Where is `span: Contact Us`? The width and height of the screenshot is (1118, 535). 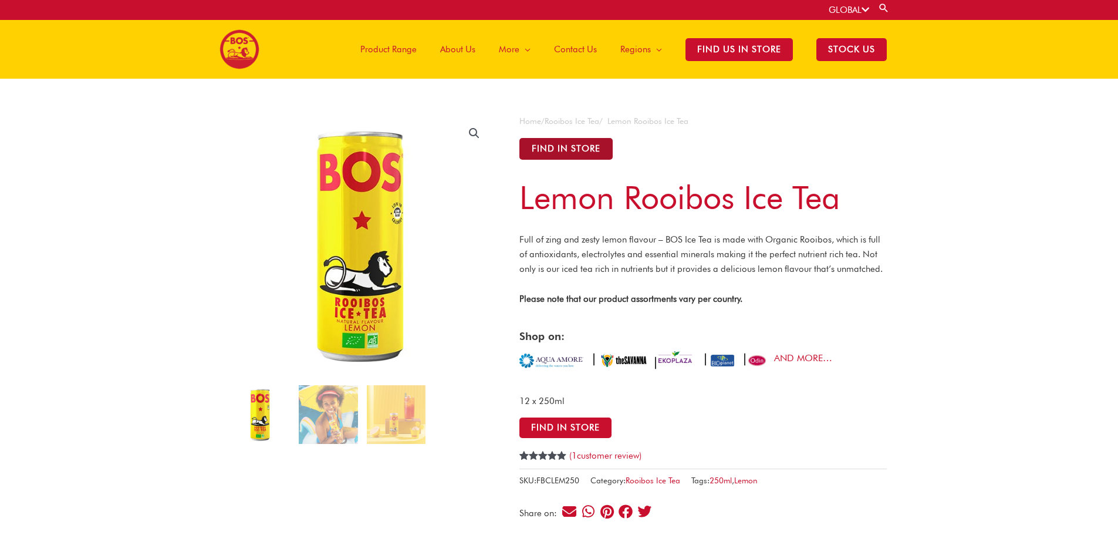 span: Contact Us is located at coordinates (575, 49).